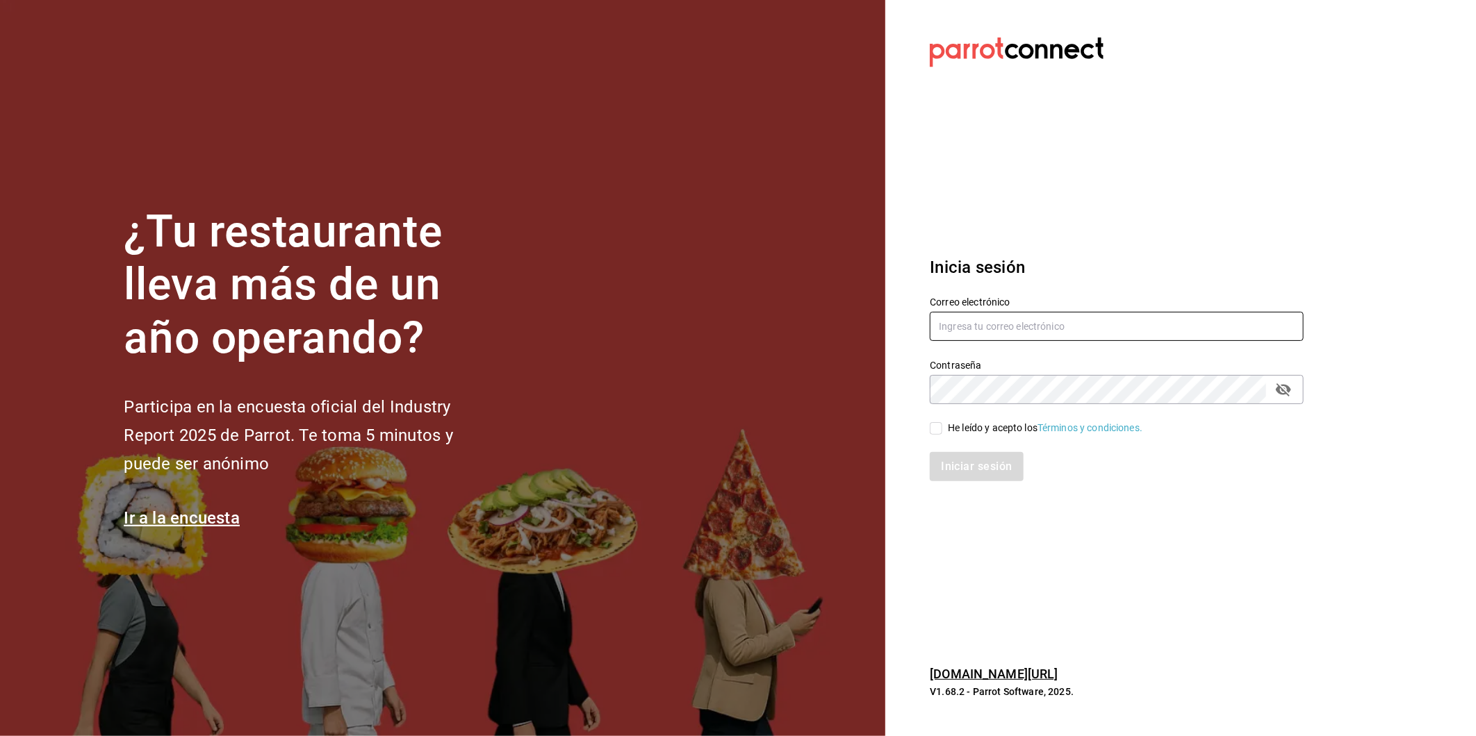  Describe the element at coordinates (1089, 428) in the screenshot. I see `a: Términos y condiciones.` at that location.